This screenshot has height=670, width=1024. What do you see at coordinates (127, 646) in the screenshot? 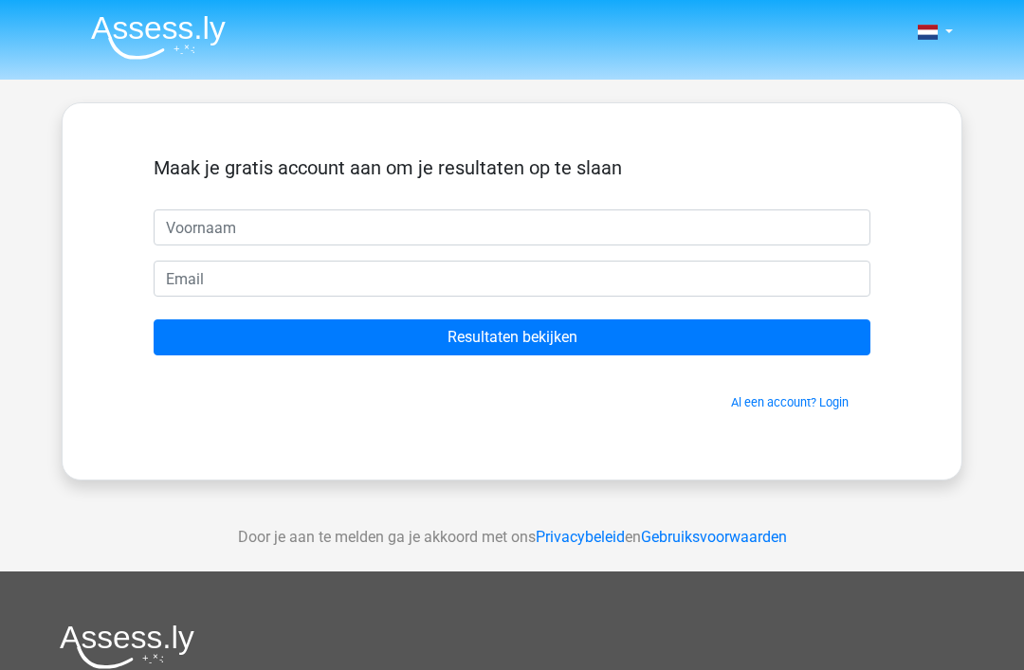
I see `img: Assessly logo` at bounding box center [127, 646].